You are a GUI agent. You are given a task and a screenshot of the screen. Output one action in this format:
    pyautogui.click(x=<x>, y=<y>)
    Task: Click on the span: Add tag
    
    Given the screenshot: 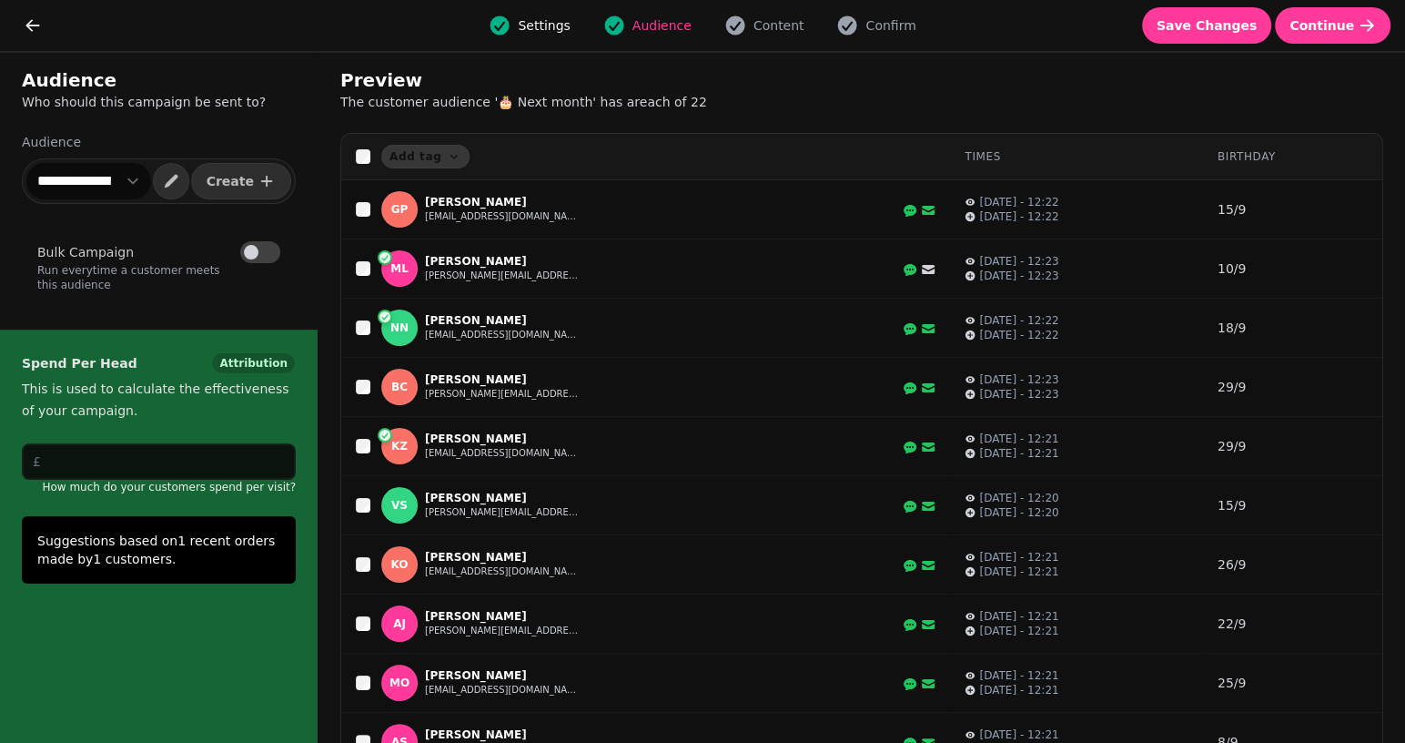 What is the action you would take?
    pyautogui.click(x=415, y=157)
    